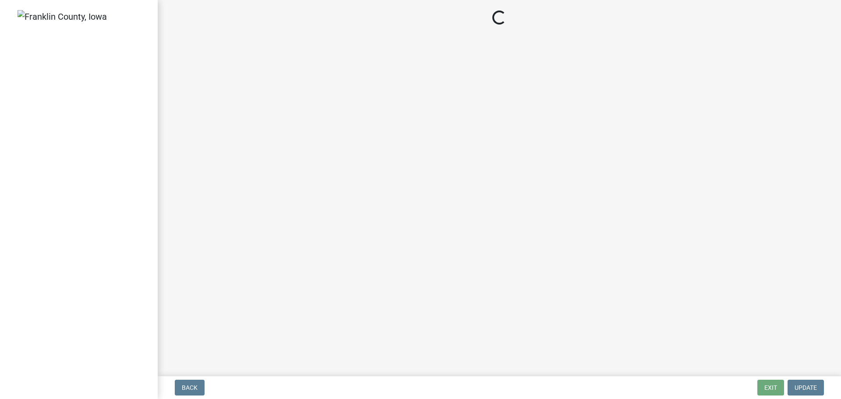  What do you see at coordinates (806, 388) in the screenshot?
I see `button: Update` at bounding box center [806, 388].